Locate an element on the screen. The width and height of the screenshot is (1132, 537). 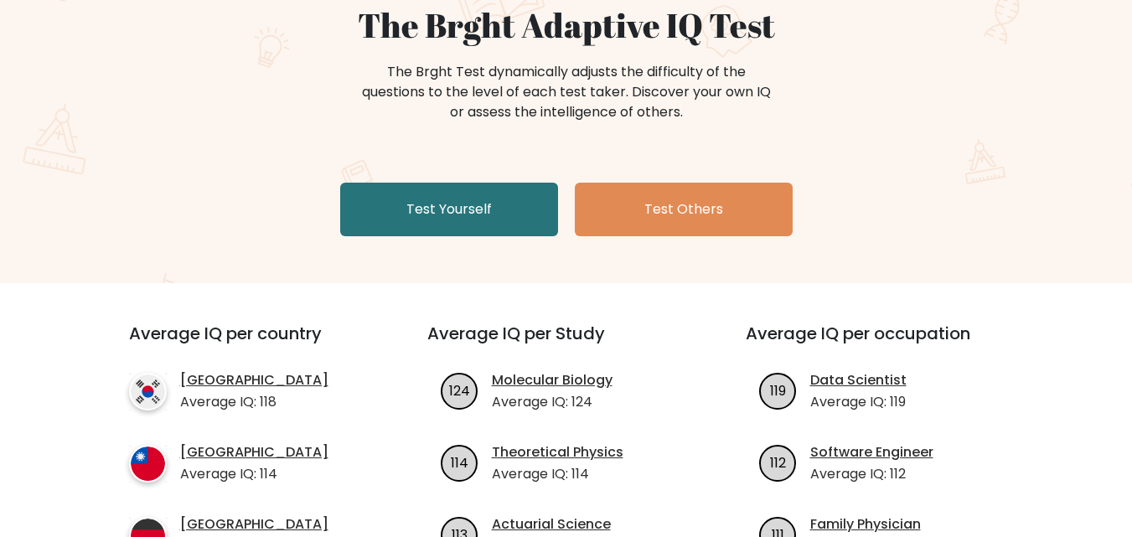
p: Average IQ: 119 is located at coordinates (858, 402).